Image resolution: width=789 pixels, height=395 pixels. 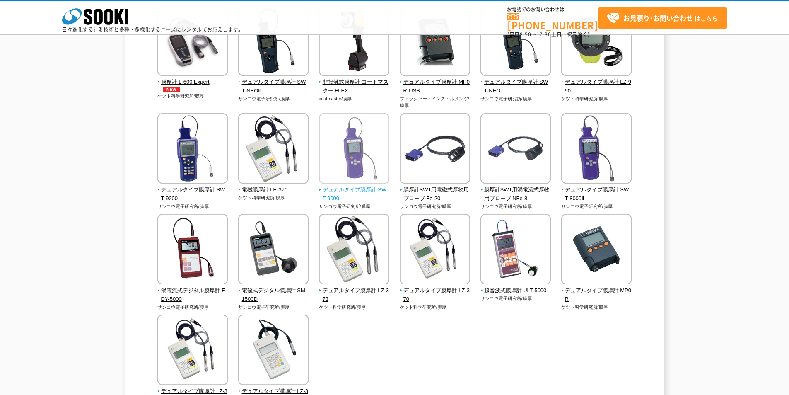 What do you see at coordinates (435, 149) in the screenshot?
I see `img: 膜厚計SWT用電磁式厚物用プローブ Fe-20` at bounding box center [435, 149].